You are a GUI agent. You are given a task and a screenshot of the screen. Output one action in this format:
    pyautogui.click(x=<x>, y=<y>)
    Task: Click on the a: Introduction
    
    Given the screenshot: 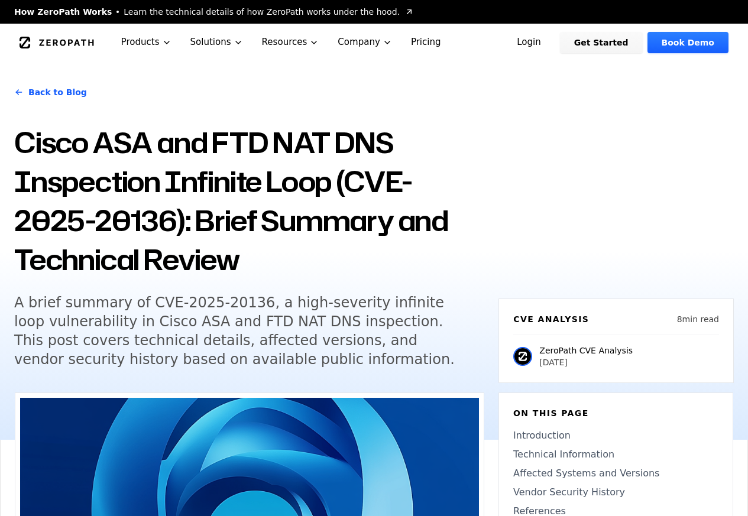 What is the action you would take?
    pyautogui.click(x=616, y=436)
    